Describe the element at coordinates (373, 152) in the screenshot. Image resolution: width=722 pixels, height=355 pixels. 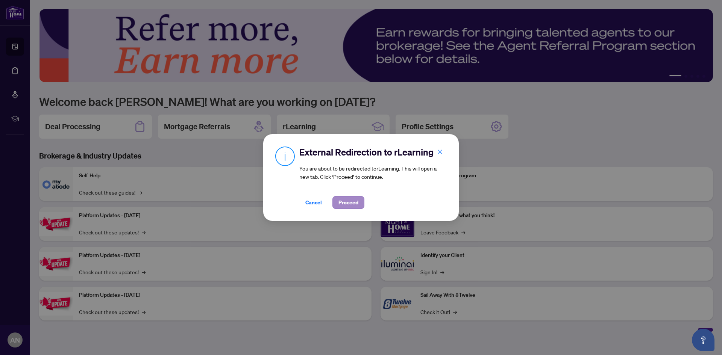
I see `h2: External Redirection to rLearning` at that location.